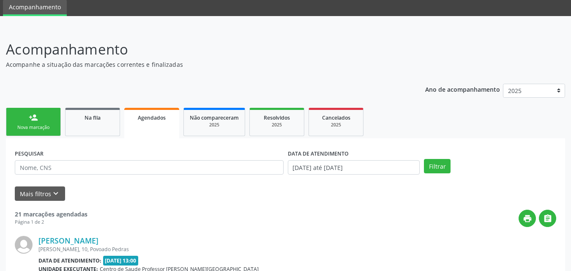  Describe the element at coordinates (528, 219) in the screenshot. I see `i: print` at that location.